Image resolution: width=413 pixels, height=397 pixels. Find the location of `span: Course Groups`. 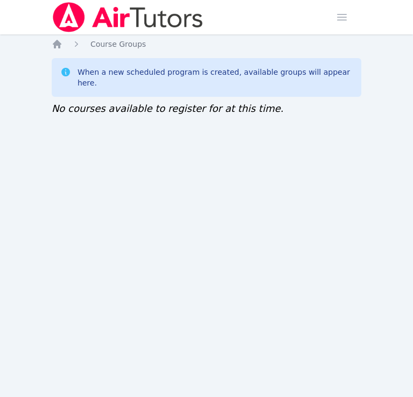

span: Course Groups is located at coordinates (118, 44).